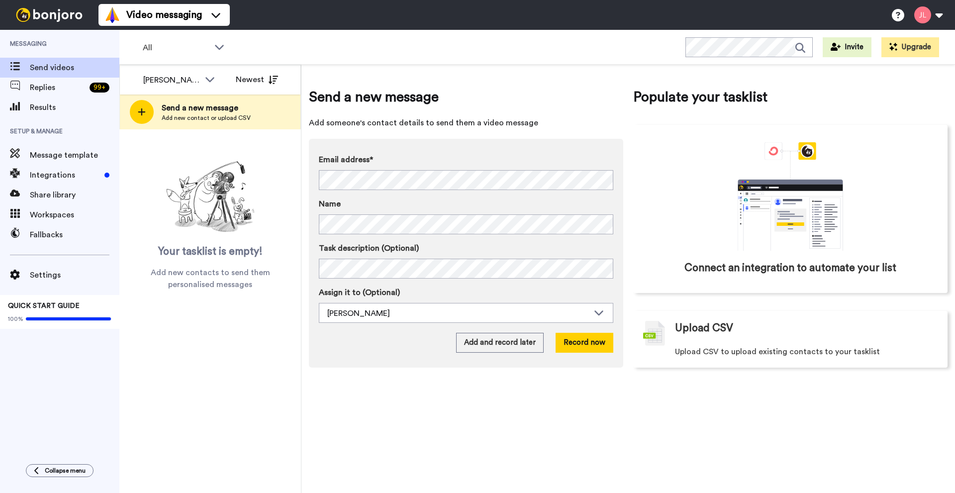 The height and width of the screenshot is (493, 955). What do you see at coordinates (466, 123) in the screenshot?
I see `span: Add someone's contact details to send them a video message` at bounding box center [466, 123].